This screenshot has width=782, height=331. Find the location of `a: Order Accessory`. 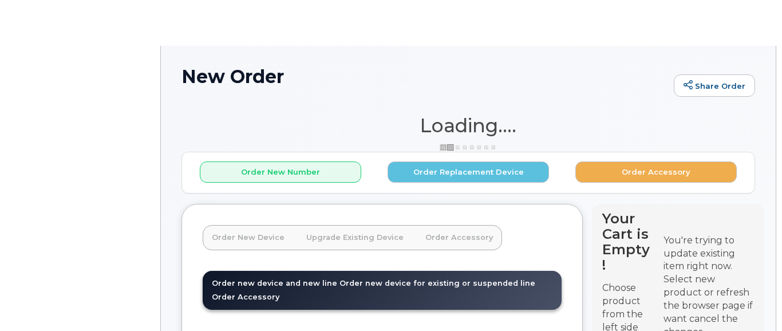

a: Order Accessory is located at coordinates (459, 238).